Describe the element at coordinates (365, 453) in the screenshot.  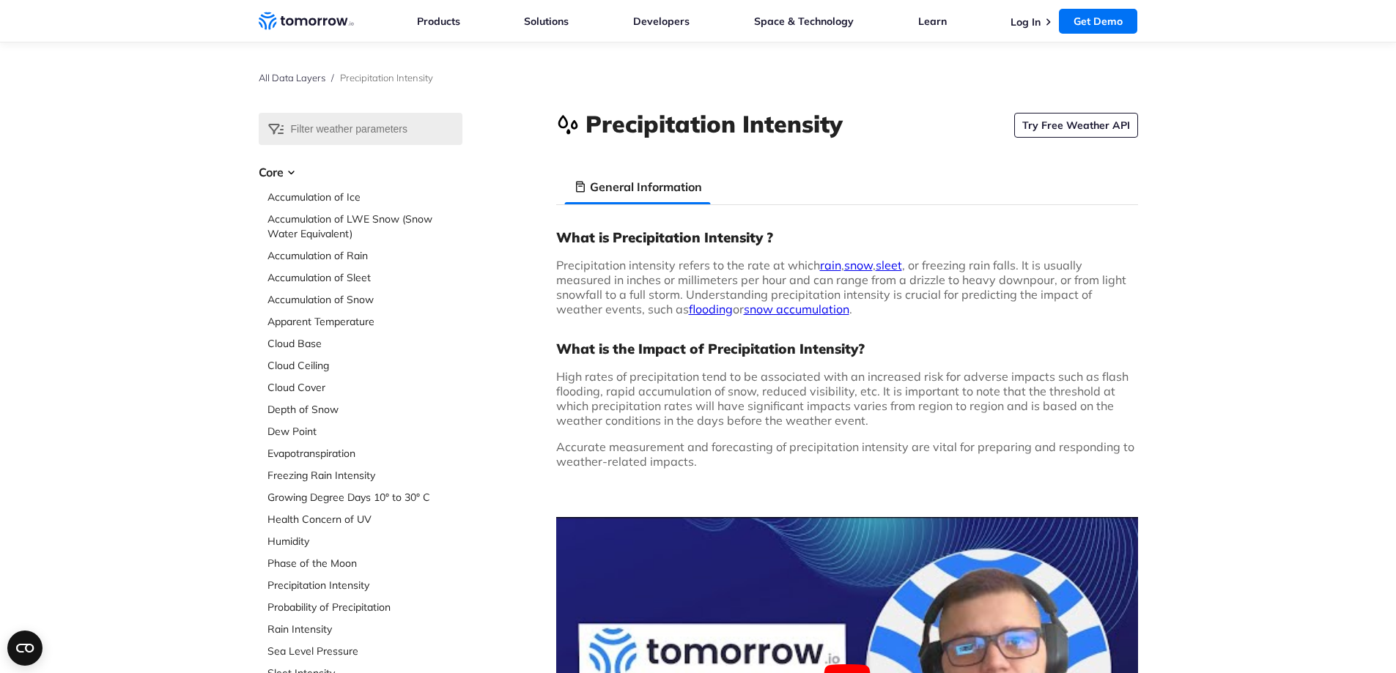
I see `a: Evapotranspiration` at that location.